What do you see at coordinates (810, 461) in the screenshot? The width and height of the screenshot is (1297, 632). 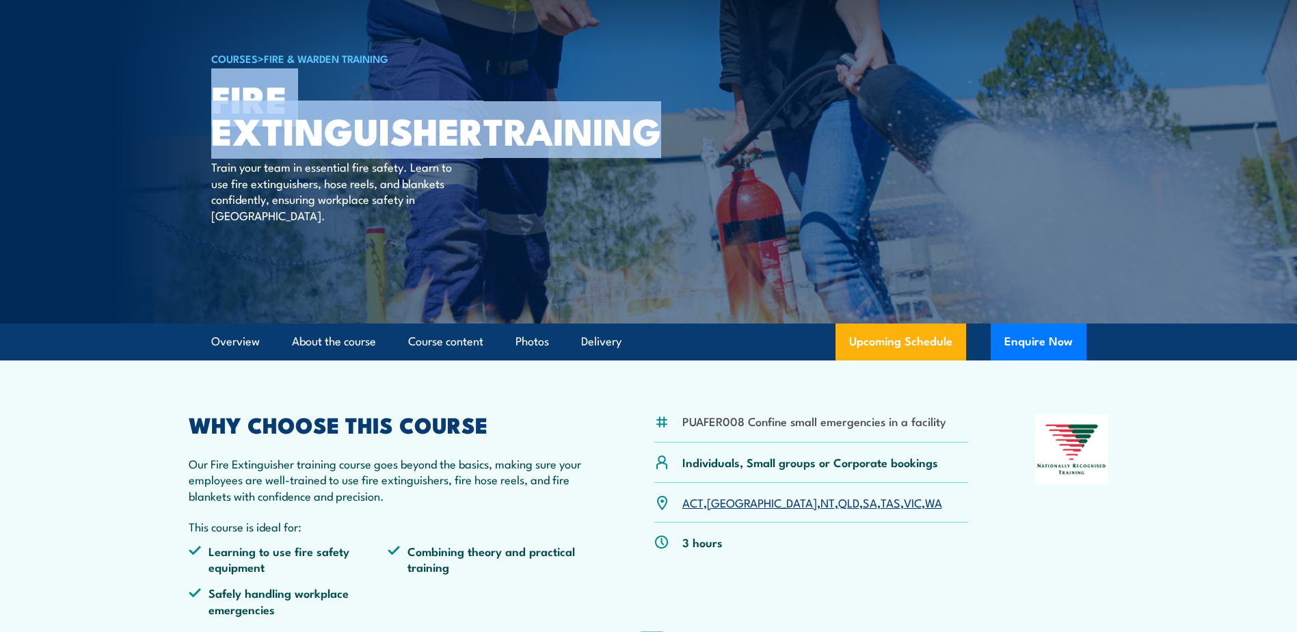 I see `p: Individuals, Small groups or Corporate bookings` at bounding box center [810, 461].